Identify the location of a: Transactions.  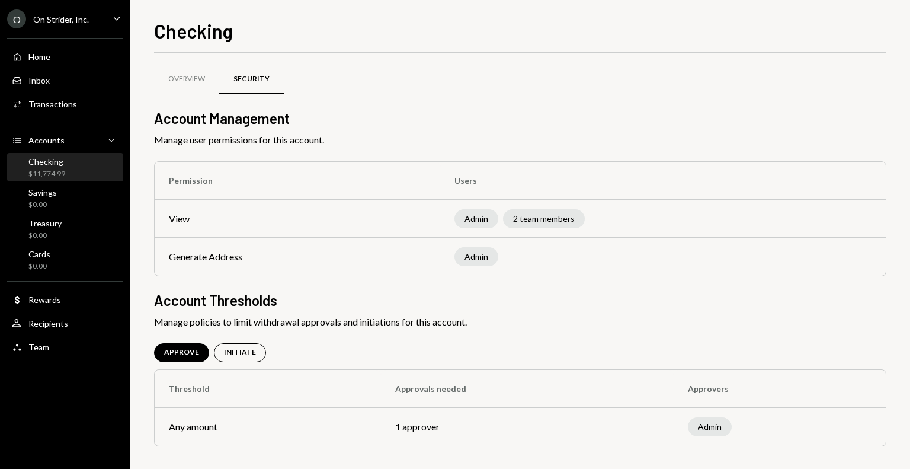
(65, 104).